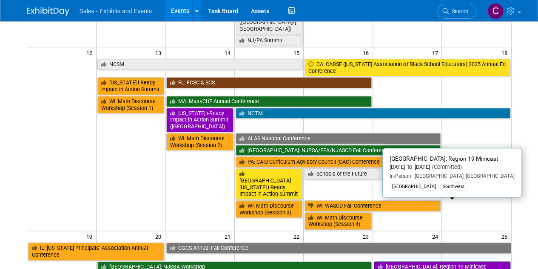 This screenshot has height=269, width=538. Describe the element at coordinates (131, 104) in the screenshot. I see `a: WI: Math Discourse Workshop (Session 1)` at that location.